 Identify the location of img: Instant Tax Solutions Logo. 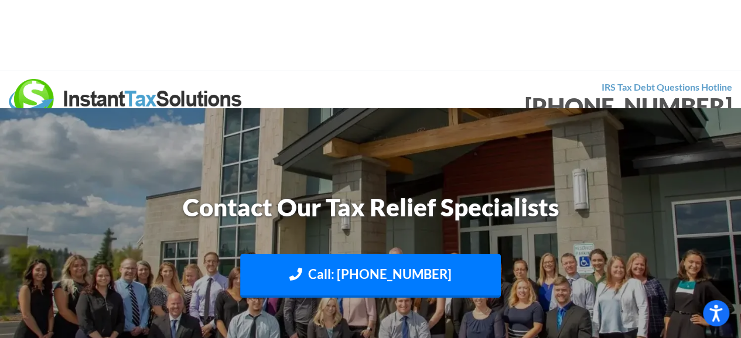
(126, 99).